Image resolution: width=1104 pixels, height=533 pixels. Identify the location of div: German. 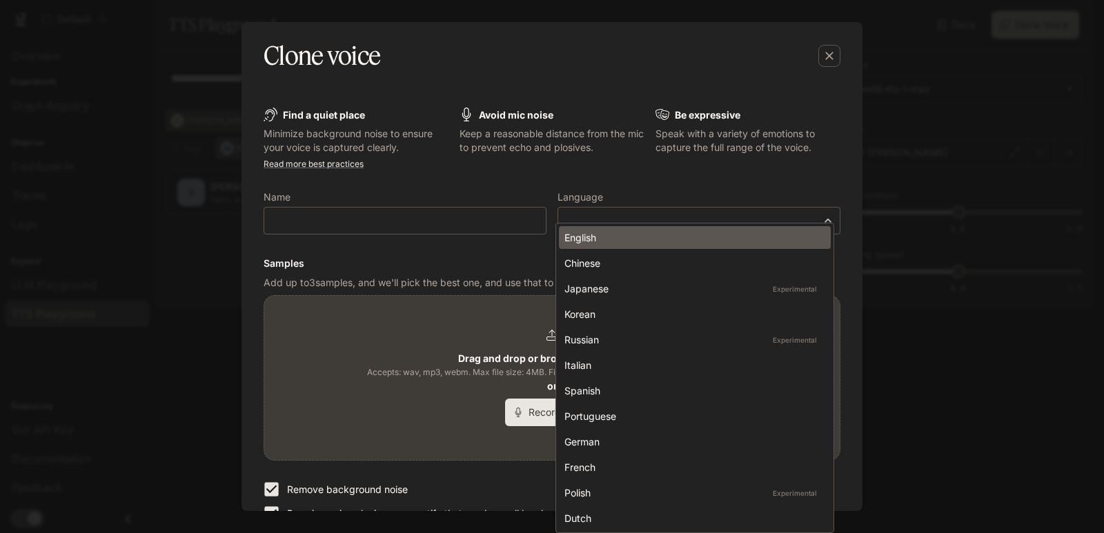
(692, 441).